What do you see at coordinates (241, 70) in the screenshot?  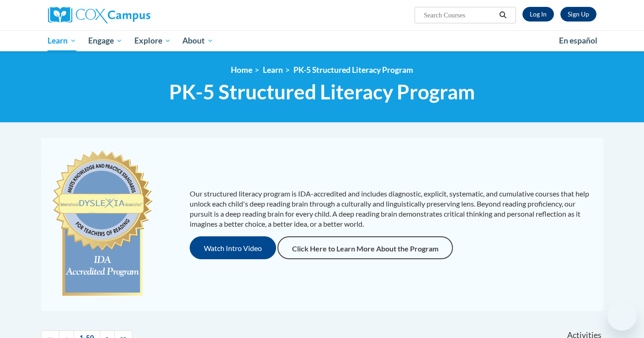 I see `a: Home` at bounding box center [241, 70].